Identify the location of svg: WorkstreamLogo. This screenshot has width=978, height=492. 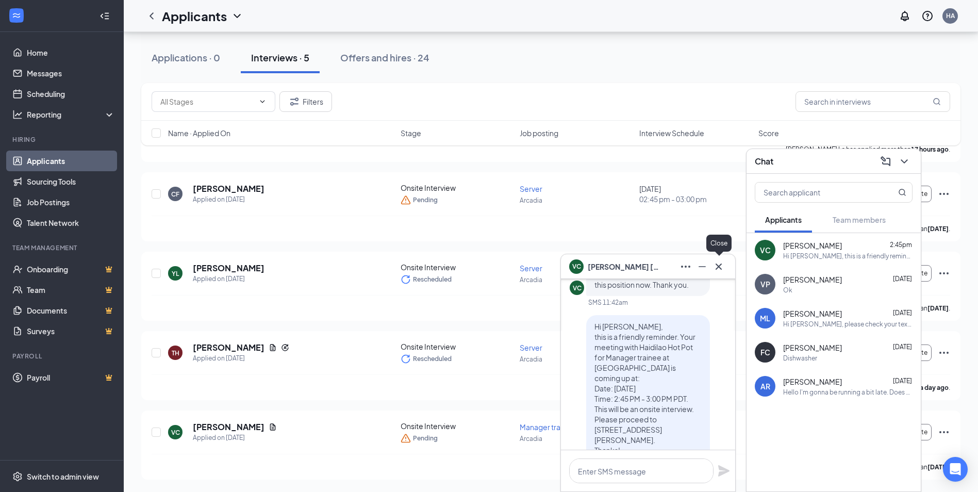
(16, 15).